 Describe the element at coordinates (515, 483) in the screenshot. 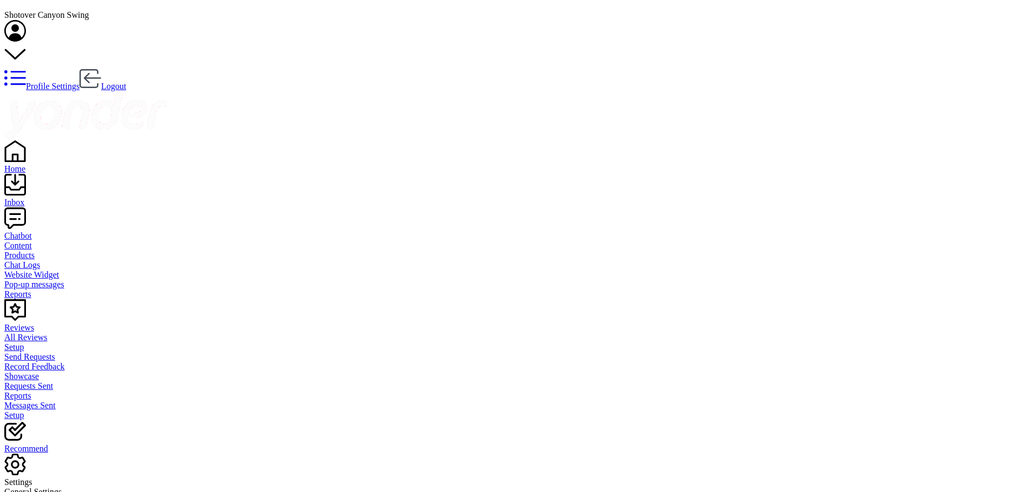

I see `div: Settings` at that location.